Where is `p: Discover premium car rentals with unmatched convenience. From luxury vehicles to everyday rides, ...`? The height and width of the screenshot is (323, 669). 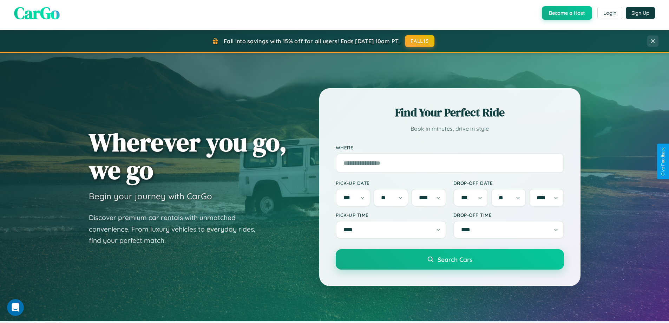 p: Discover premium car rentals with unmatched convenience. From luxury vehicles to everyday rides, ... is located at coordinates (177, 229).